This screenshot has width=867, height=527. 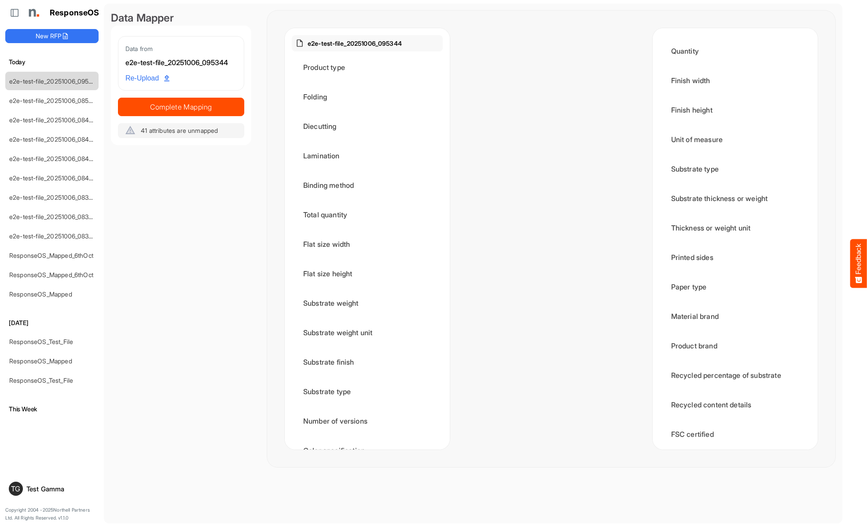 What do you see at coordinates (735, 81) in the screenshot?
I see `div: Finish width` at bounding box center [735, 81].